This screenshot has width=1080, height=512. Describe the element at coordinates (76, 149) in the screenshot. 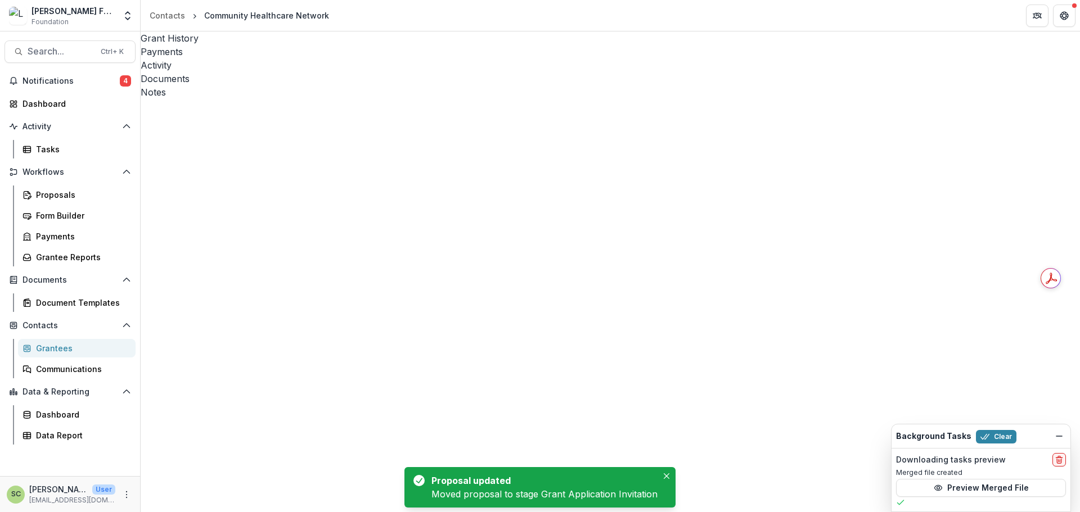

I see `a: Tasks` at that location.